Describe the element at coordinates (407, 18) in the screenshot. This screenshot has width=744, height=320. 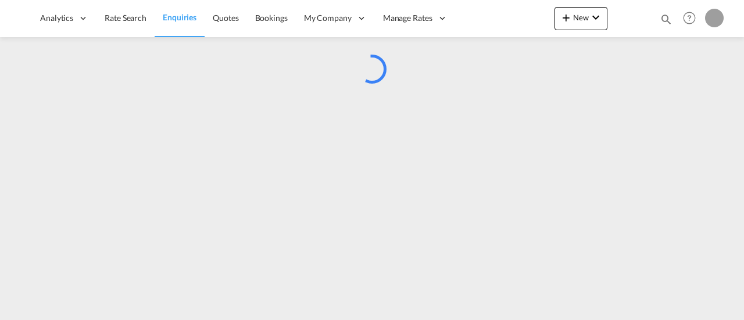
I see `span: Manage Rates` at that location.